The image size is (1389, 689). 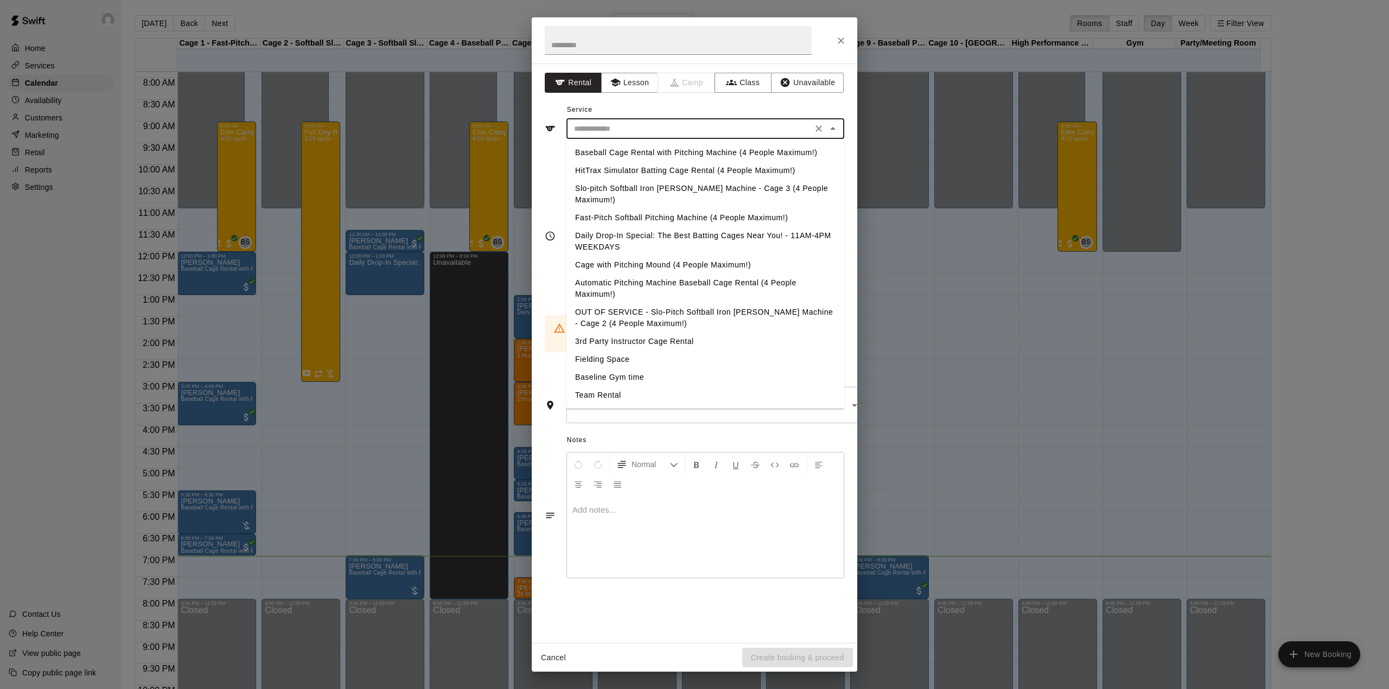 I want to click on button: Class, so click(x=743, y=82).